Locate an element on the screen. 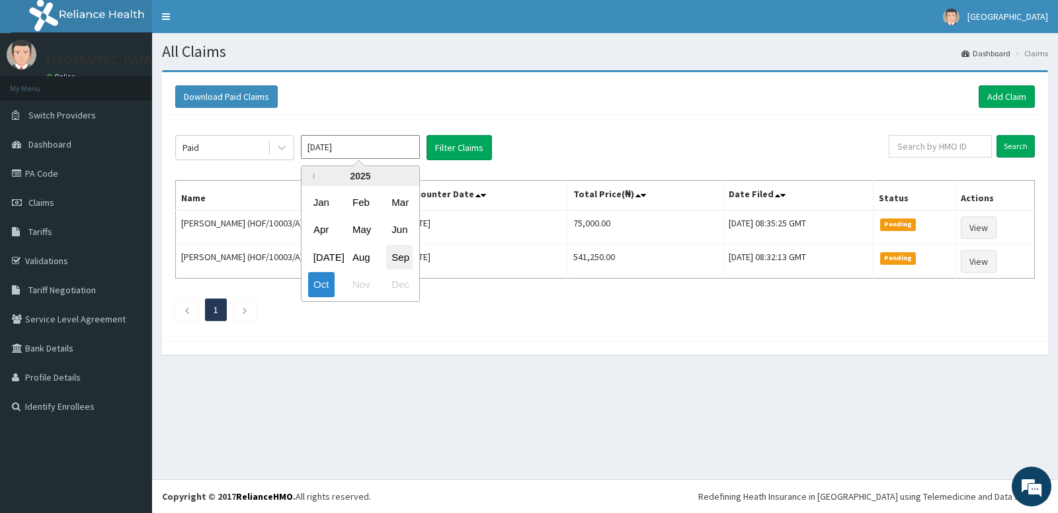 This screenshot has width=1058, height=513. span: Dashboard is located at coordinates (50, 144).